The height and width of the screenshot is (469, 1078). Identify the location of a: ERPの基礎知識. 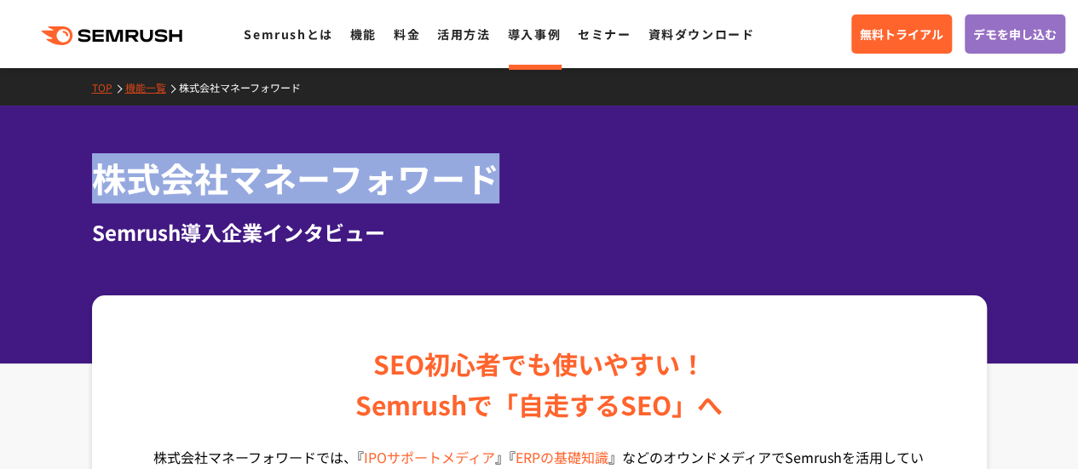
(561, 458).